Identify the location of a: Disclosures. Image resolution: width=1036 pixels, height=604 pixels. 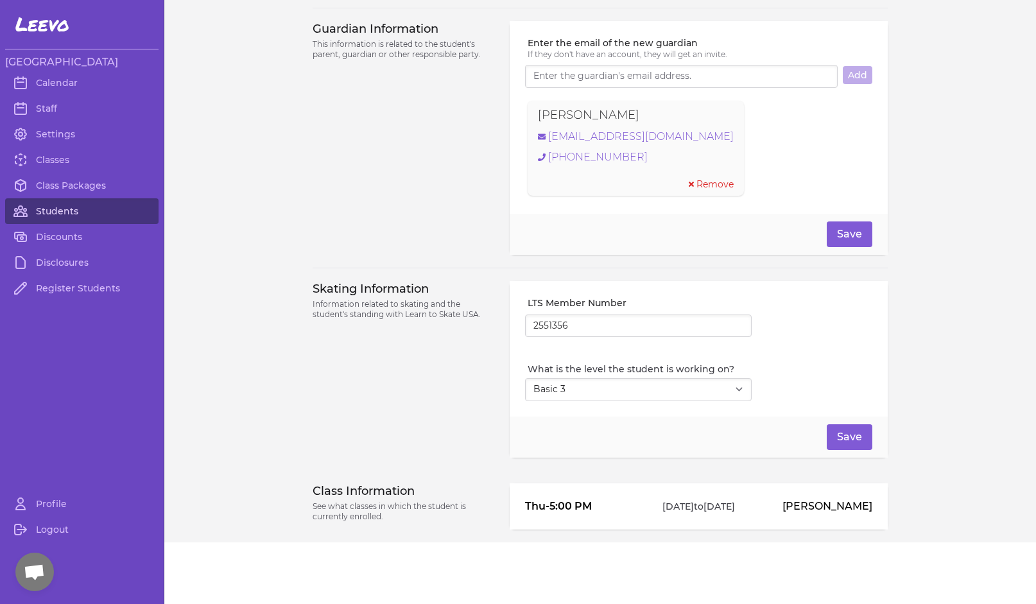
(82, 262).